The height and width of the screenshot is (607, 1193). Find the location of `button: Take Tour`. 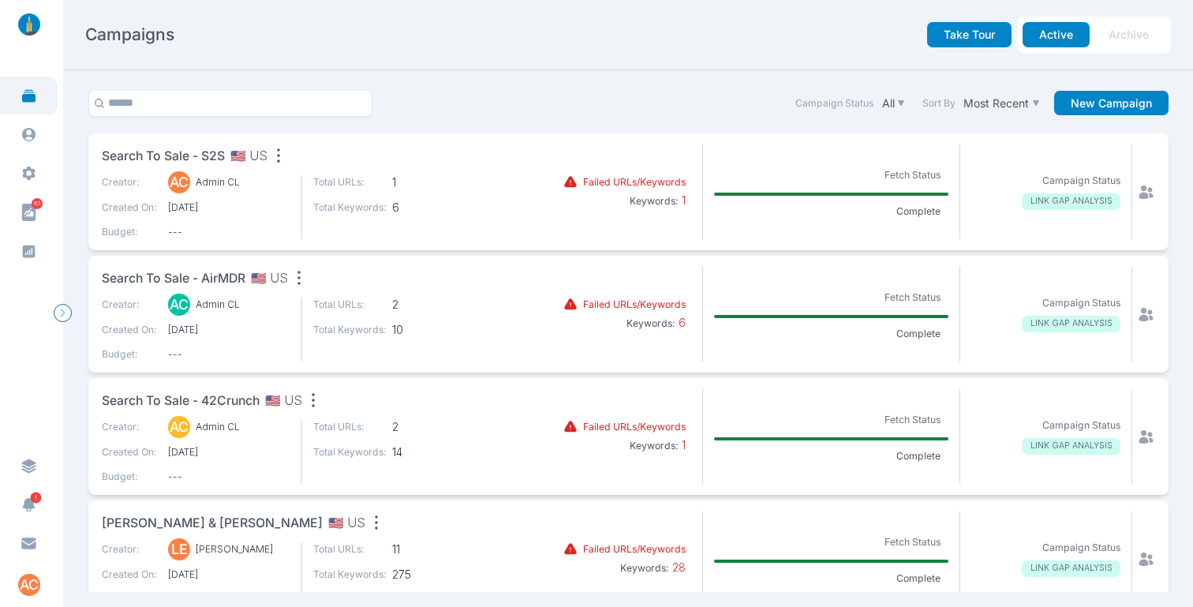

button: Take Tour is located at coordinates (969, 35).